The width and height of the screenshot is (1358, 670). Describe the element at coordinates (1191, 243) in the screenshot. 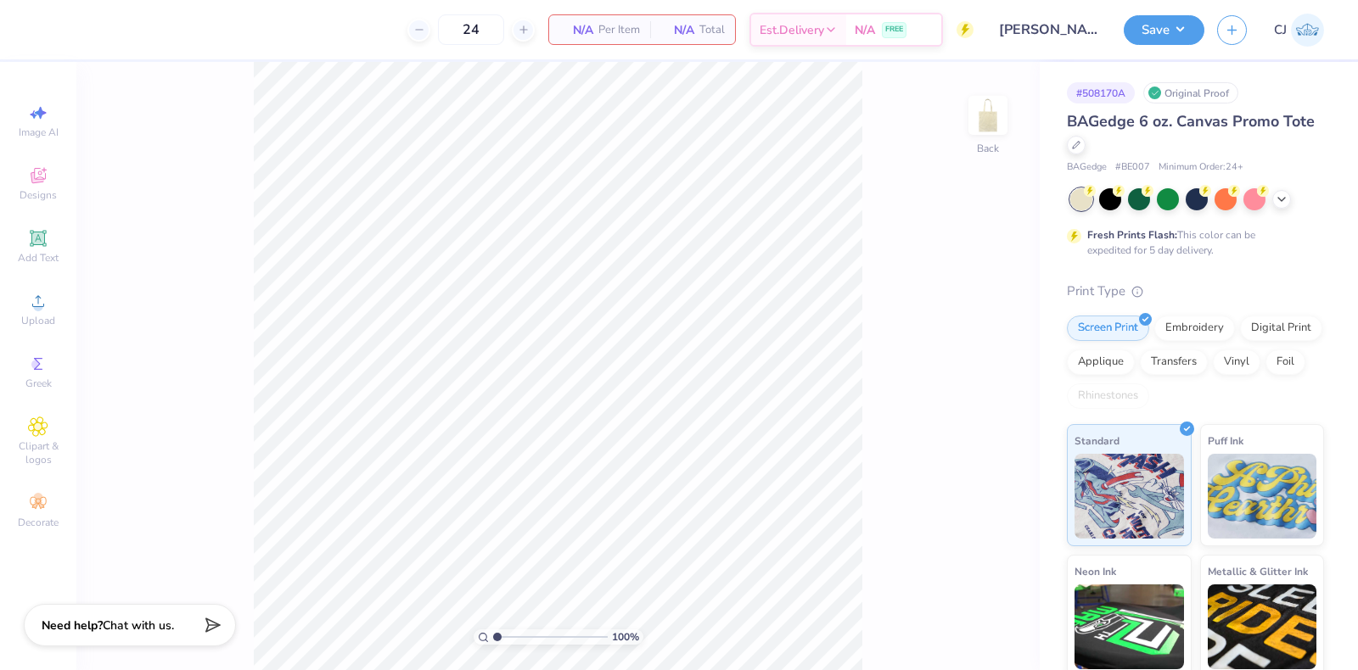

I see `div: This color can be expedited for 5 day delivery.` at that location.